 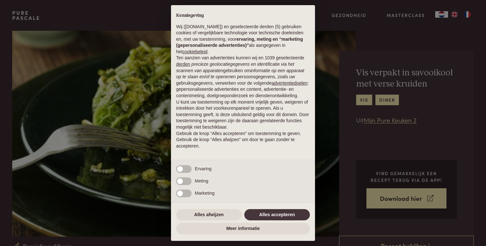 What do you see at coordinates (243, 115) in the screenshot?
I see `p: U kunt uw toestemming op elk moment vrijelijk geven, weigeren of intrekken door het voorkeurenpan...` at bounding box center [243, 115].